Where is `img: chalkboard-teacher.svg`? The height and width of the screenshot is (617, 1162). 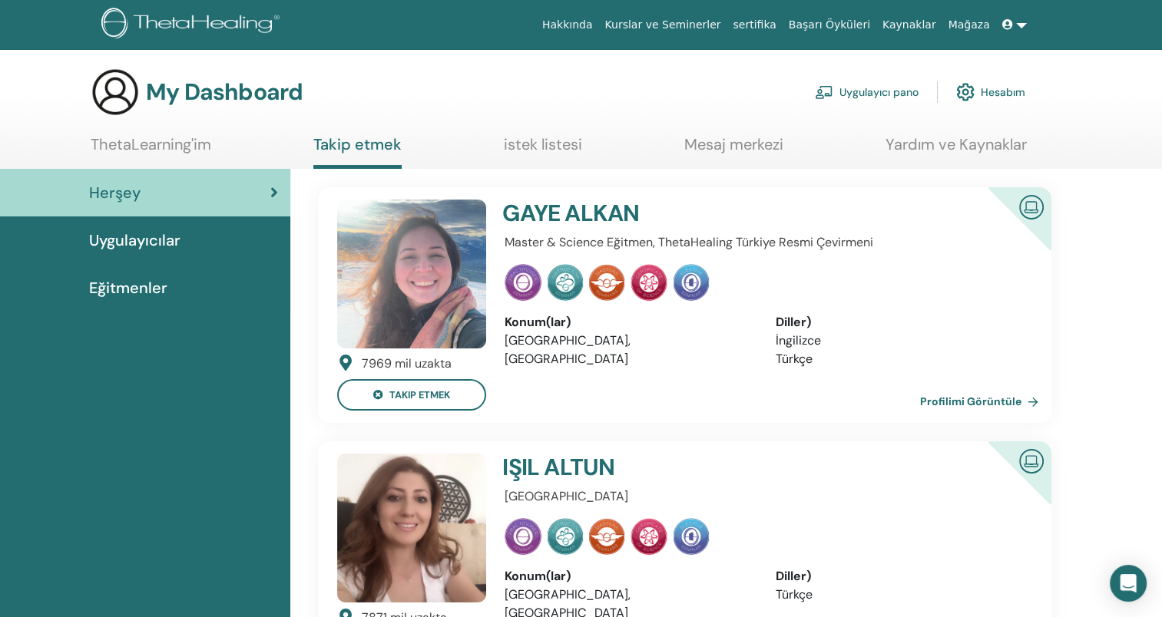 img: chalkboard-teacher.svg is located at coordinates (824, 92).